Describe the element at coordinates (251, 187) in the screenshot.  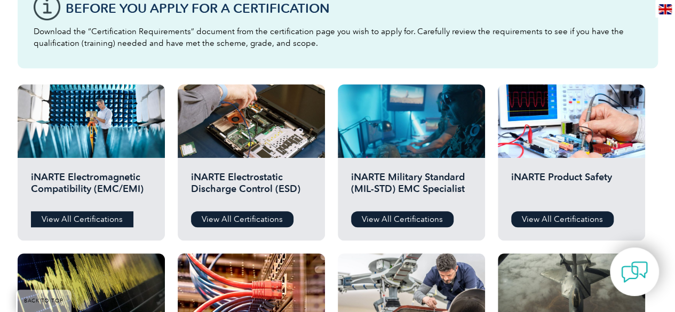
I see `h2: iNARTE Electrostatic Discharge Control (ESD)` at that location.